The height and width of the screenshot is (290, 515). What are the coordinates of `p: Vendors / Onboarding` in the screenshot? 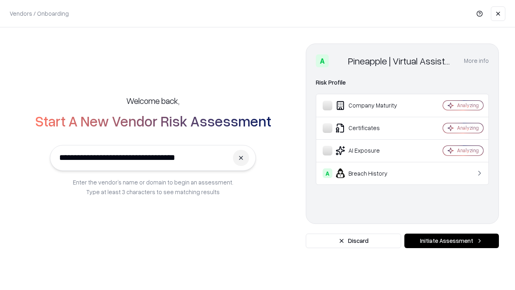 It's located at (39, 13).